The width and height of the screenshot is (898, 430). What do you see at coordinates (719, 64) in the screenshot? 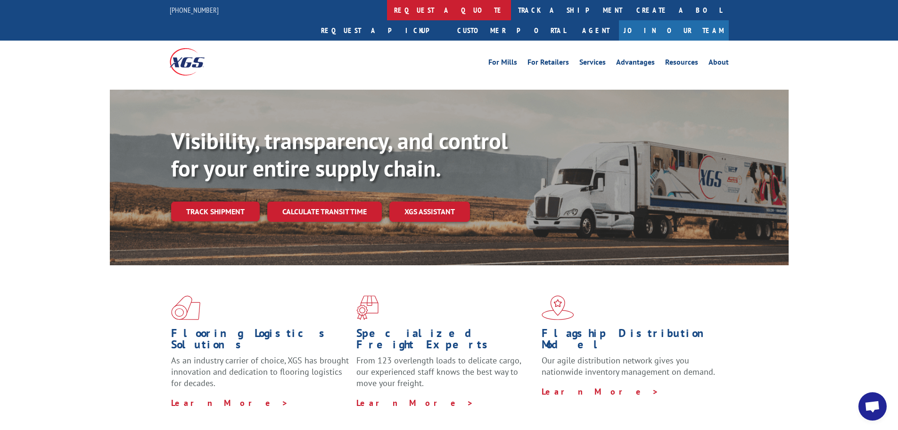
I see `a: About` at bounding box center [719, 64].